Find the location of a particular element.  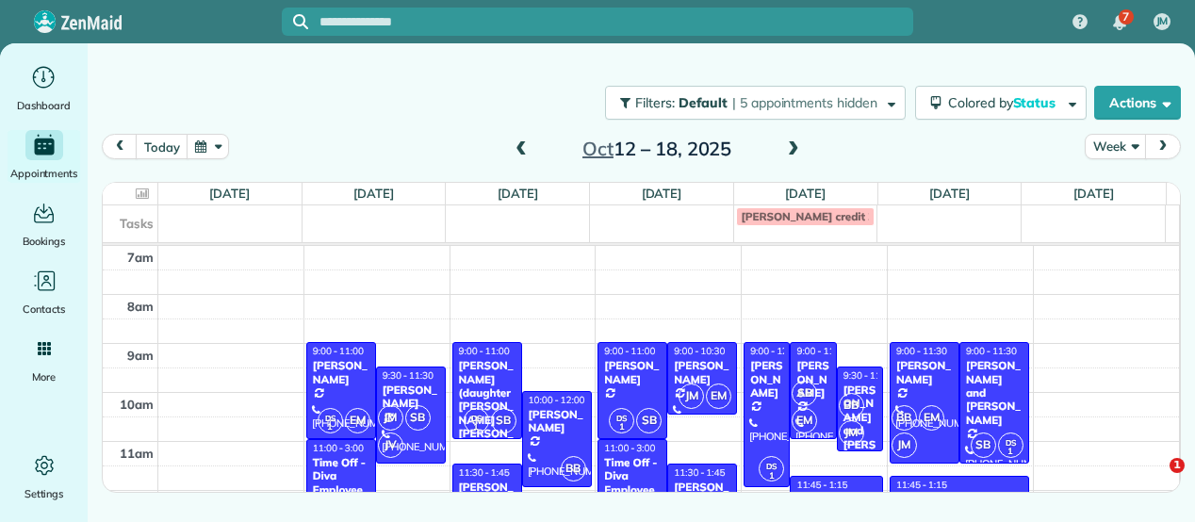

span: 10am is located at coordinates (137, 404).